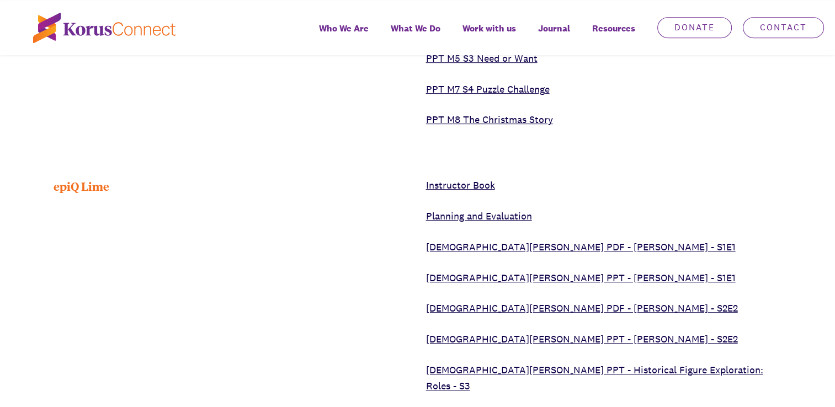  What do you see at coordinates (479, 216) in the screenshot?
I see `a: Planning and Evaluation` at bounding box center [479, 216].